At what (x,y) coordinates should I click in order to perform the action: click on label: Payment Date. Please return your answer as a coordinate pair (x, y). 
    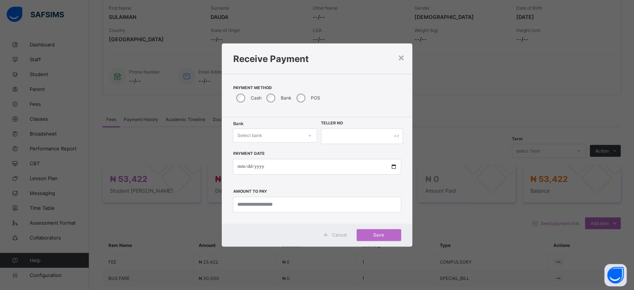
    Looking at the image, I should click on (248, 153).